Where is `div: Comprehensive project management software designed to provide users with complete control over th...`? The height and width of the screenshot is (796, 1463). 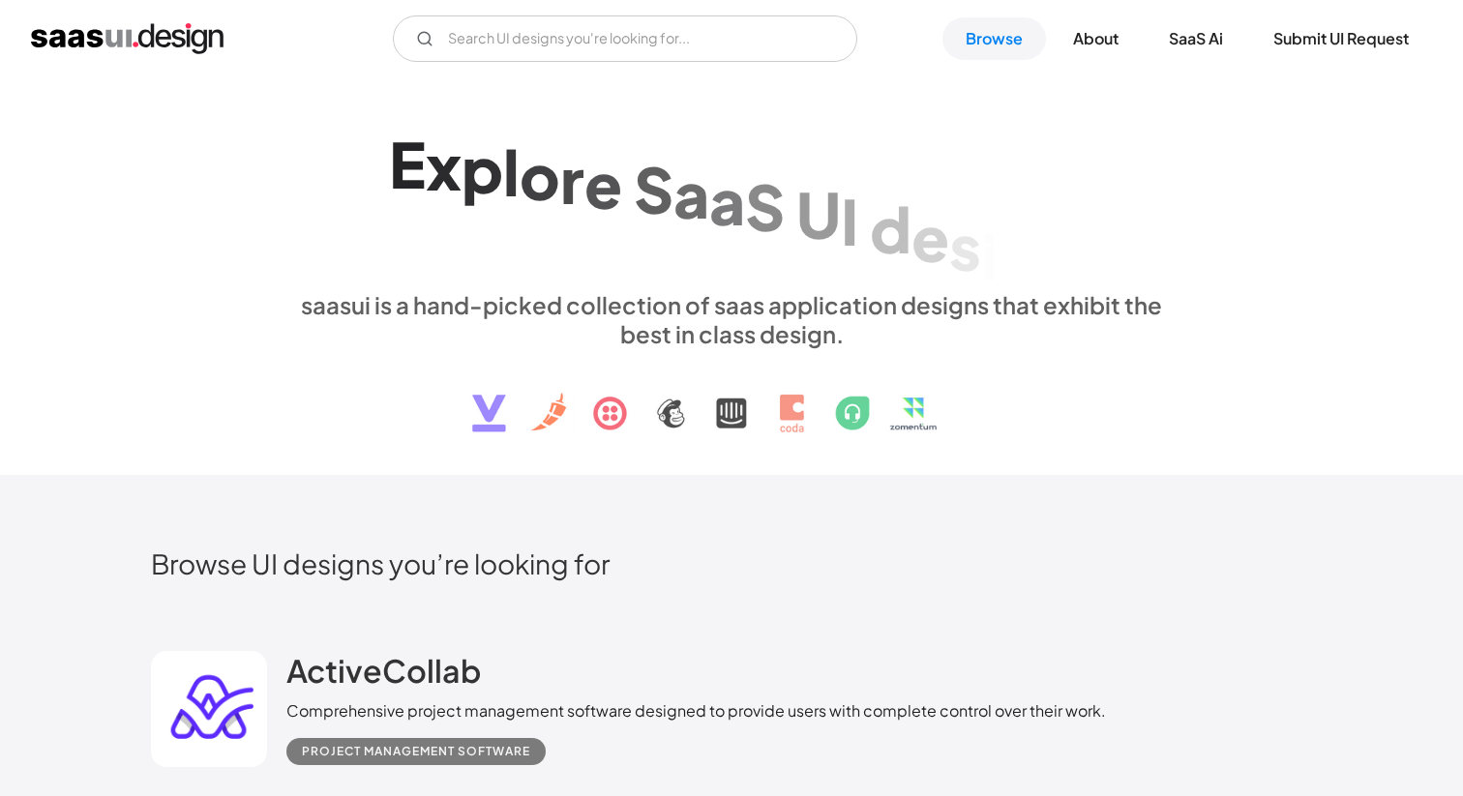
div: Comprehensive project management software designed to provide users with complete control over th... is located at coordinates (696, 711).